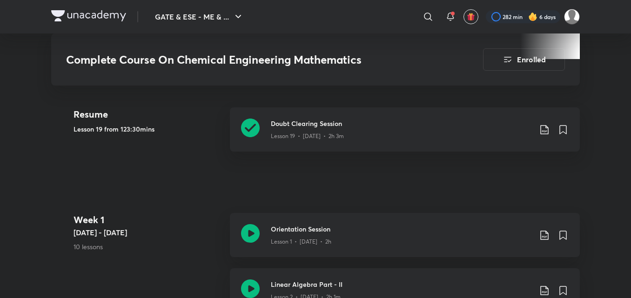 This screenshot has height=298, width=631. I want to click on button: GATE & ESE - ME & ..., so click(199, 17).